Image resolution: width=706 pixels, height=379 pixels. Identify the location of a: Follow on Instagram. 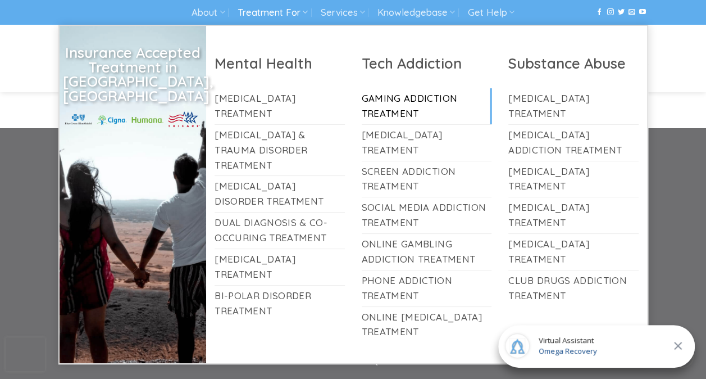
(610, 12).